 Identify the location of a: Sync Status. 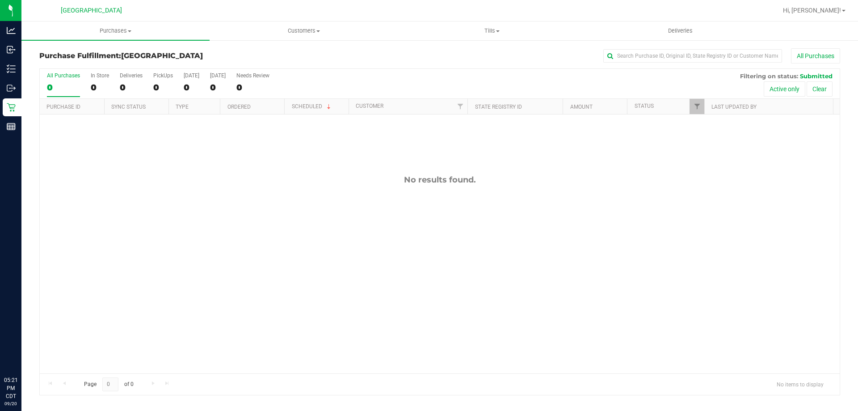
(128, 107).